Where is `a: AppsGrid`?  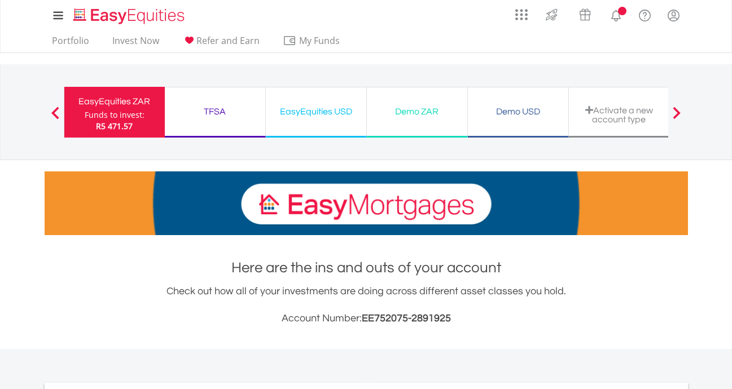 a: AppsGrid is located at coordinates (521, 12).